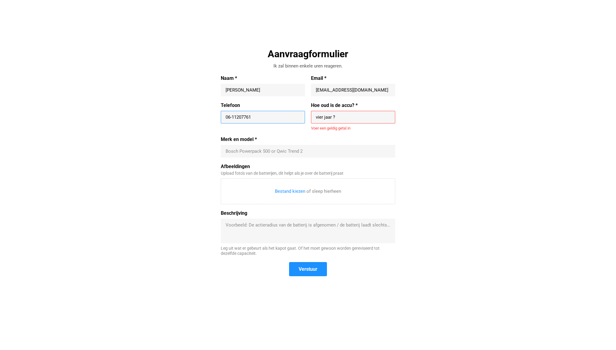 This screenshot has height=350, width=616. What do you see at coordinates (353, 128) in the screenshot?
I see `div: Voer een geldig getal in` at bounding box center [353, 128].